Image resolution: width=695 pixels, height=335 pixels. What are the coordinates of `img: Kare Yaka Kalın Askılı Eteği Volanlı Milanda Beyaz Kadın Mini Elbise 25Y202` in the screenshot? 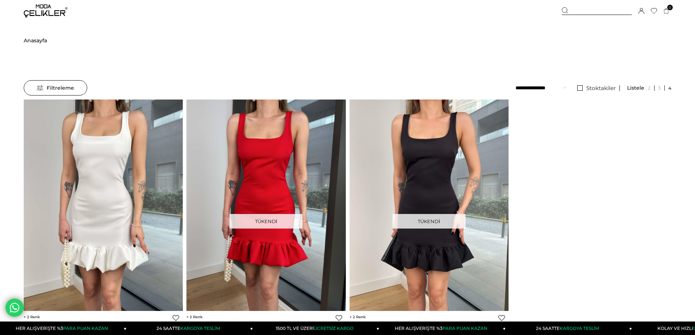 It's located at (103, 205).